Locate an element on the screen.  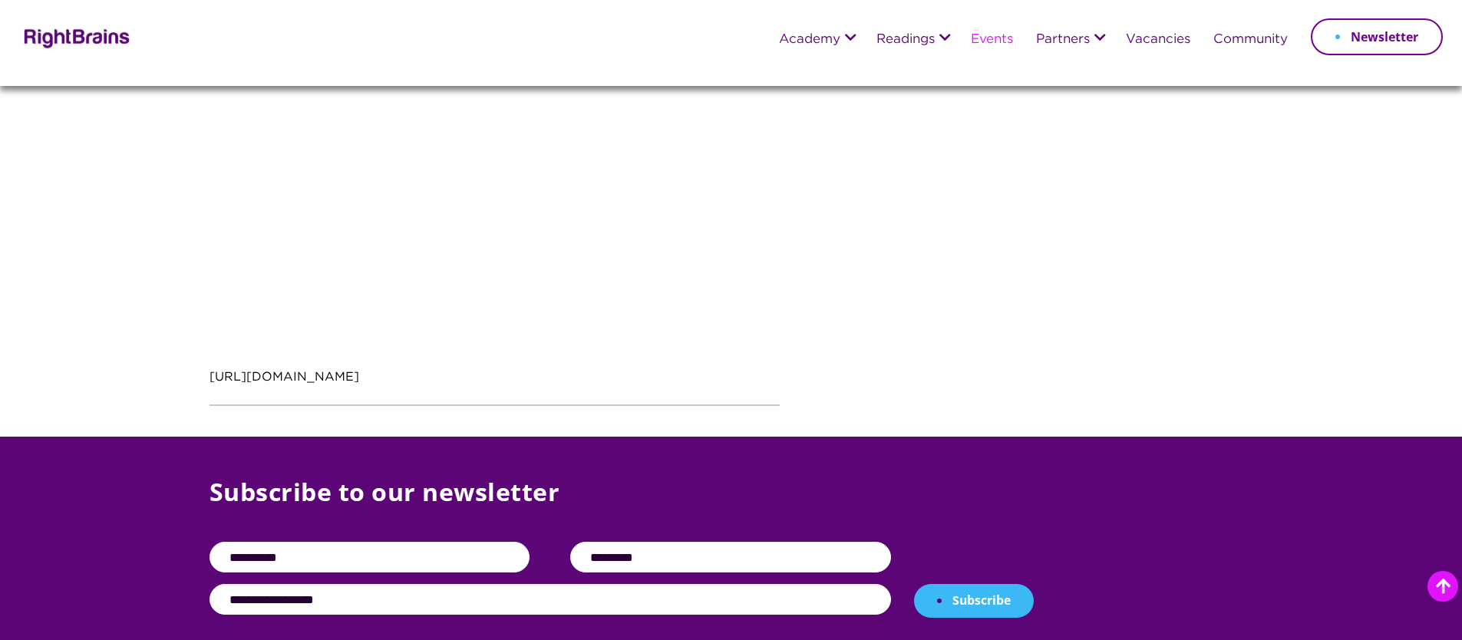
a: Community is located at coordinates (1250, 40).